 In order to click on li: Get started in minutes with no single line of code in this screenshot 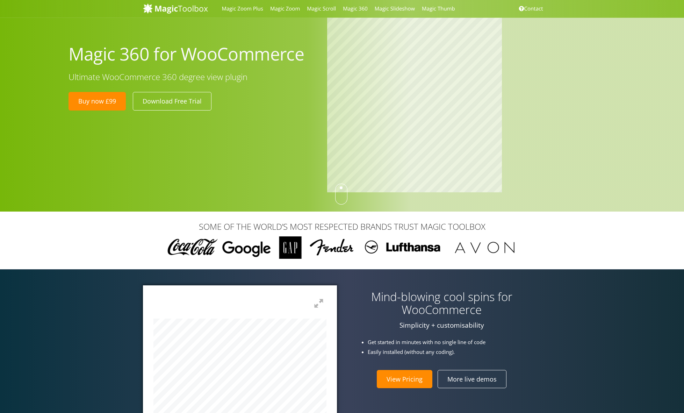, I will do `click(455, 342)`.